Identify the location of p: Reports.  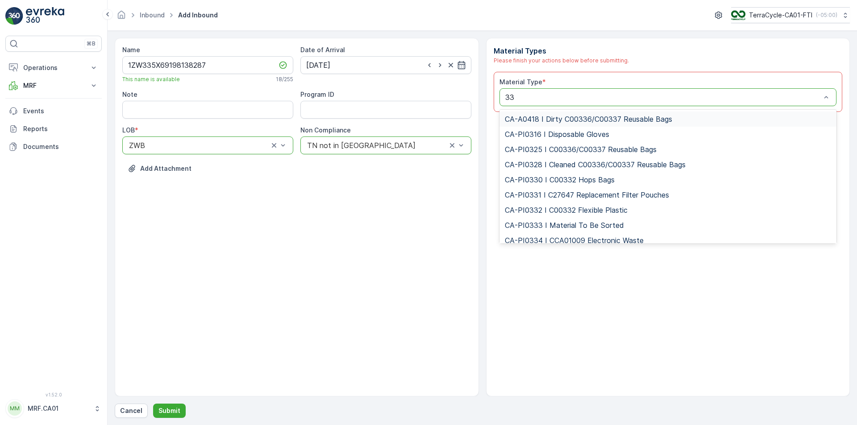
(61, 129).